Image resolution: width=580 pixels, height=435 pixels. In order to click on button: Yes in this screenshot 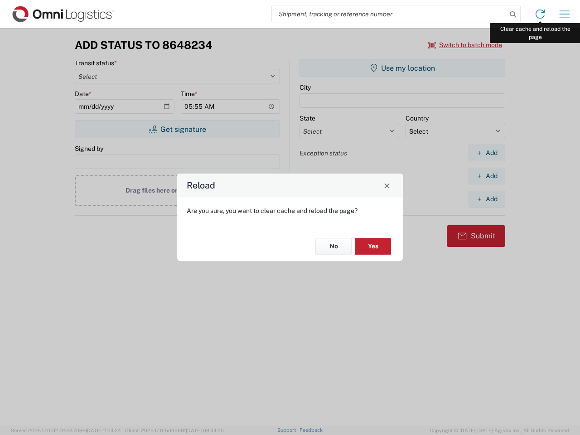, I will do `click(373, 246)`.